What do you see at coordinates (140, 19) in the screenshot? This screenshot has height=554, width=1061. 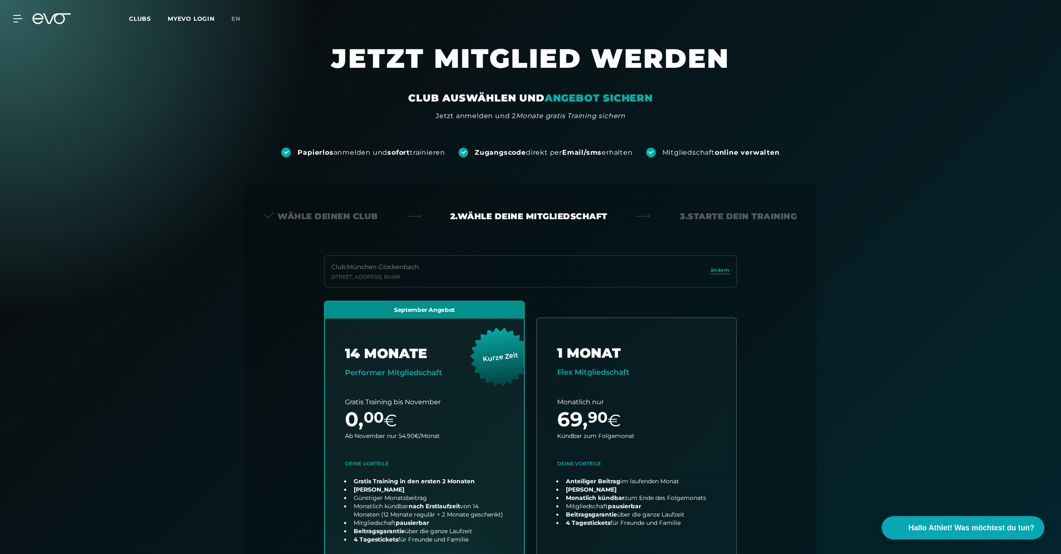 I see `span: Clubs` at bounding box center [140, 19].